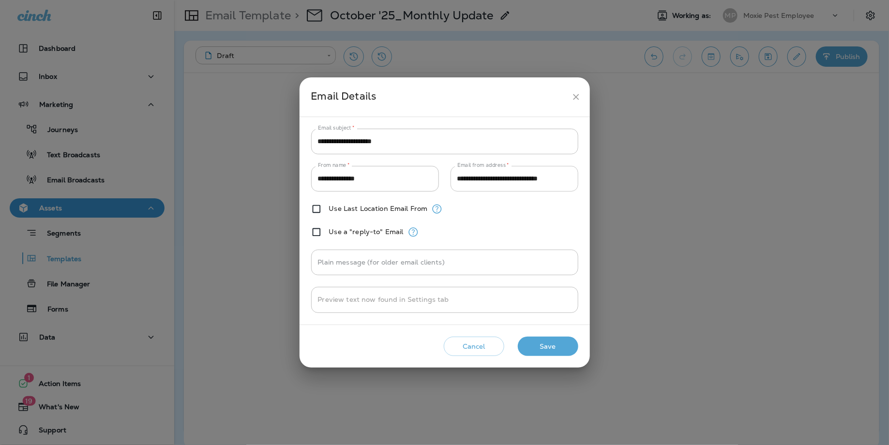 This screenshot has width=889, height=445. What do you see at coordinates (334, 165) in the screenshot?
I see `label: From name` at bounding box center [334, 165].